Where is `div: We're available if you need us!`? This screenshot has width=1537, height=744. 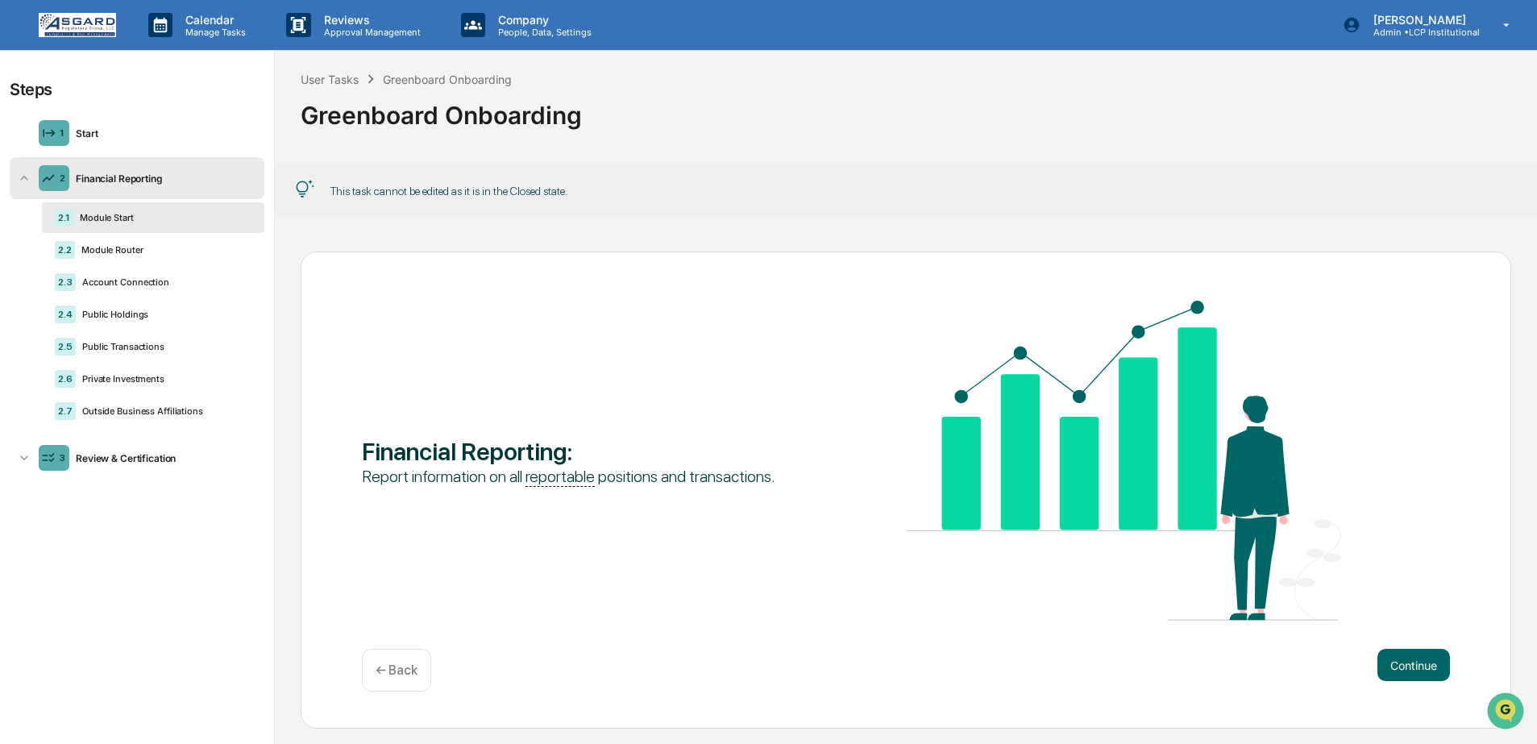 div: We're available if you need us! is located at coordinates (147, 146).